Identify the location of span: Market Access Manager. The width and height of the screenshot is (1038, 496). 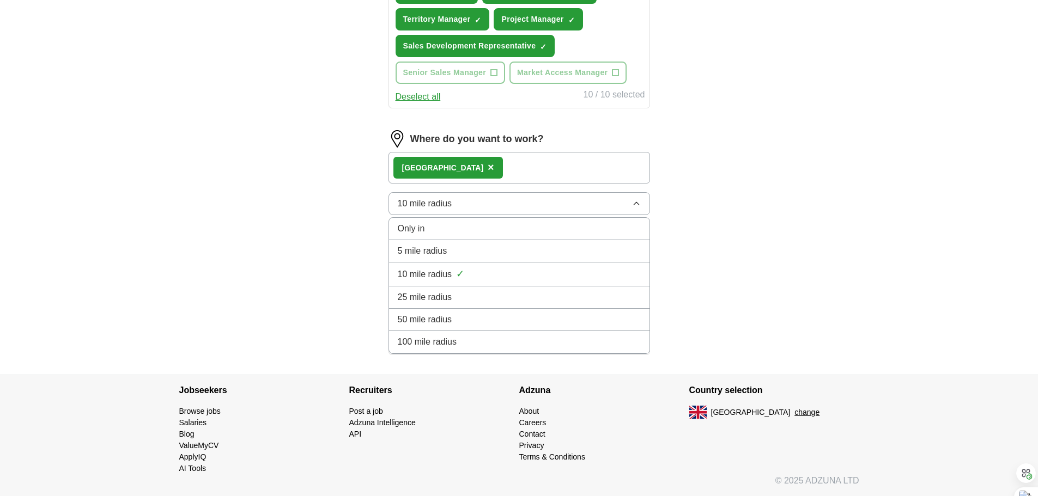
(562, 72).